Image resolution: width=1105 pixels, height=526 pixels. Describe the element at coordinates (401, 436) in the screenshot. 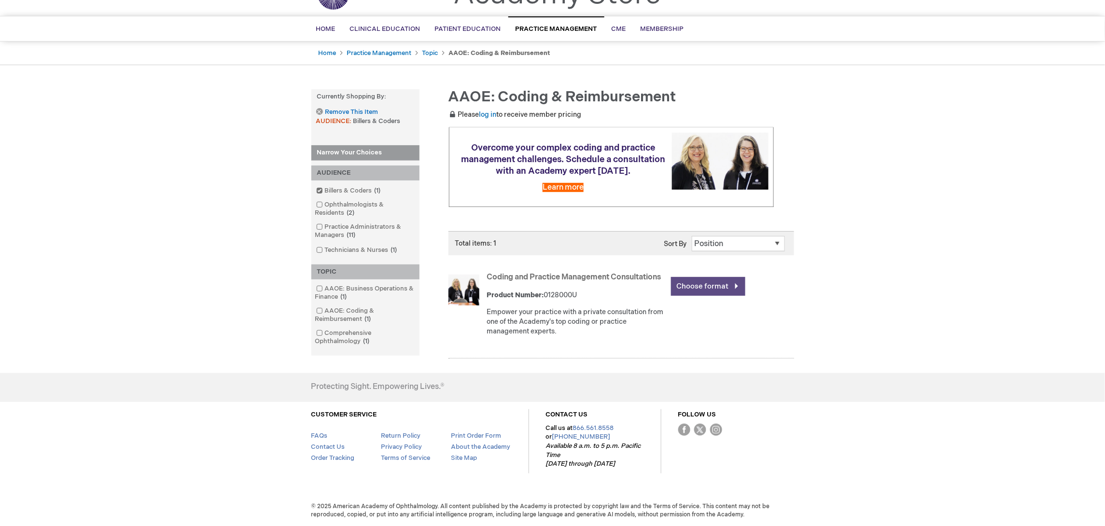

I see `a: Return Policy` at that location.